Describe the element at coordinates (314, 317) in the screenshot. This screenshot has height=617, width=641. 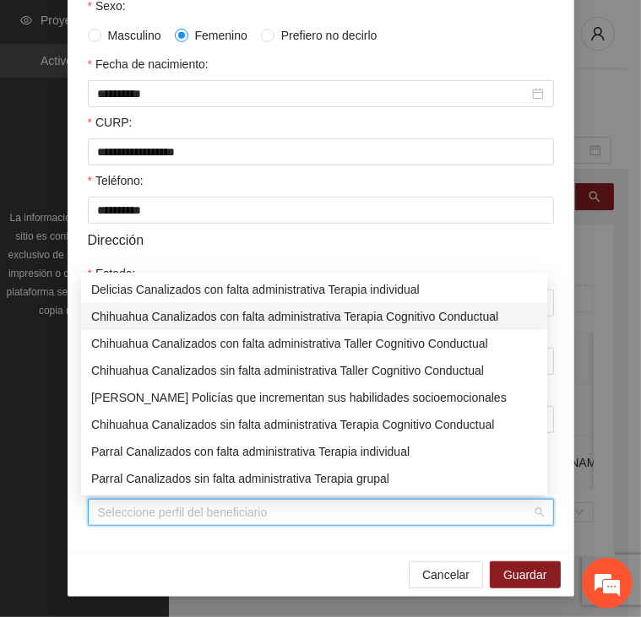
I see `div: Chihuahua Canalizados con falta administrativa Terapia Cognitivo Conductual` at that location.